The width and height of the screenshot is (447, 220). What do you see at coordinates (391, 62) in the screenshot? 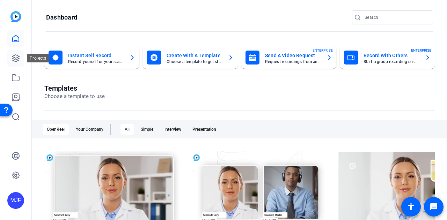
I see `mat-card-subtitle: Start a group recording session` at bounding box center [391, 62].